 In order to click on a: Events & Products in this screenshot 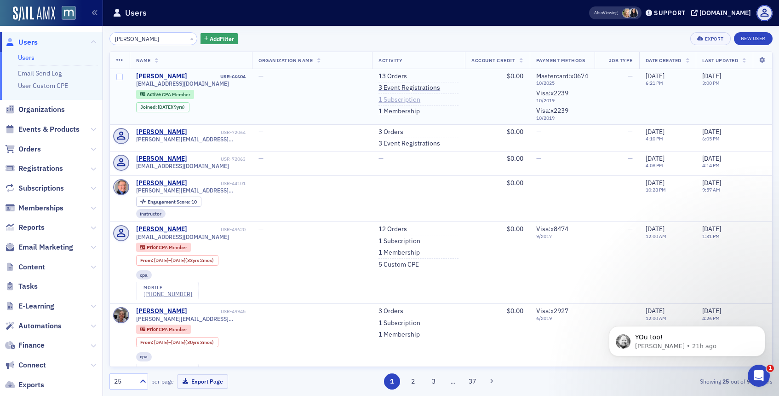, I will do `click(42, 129)`.